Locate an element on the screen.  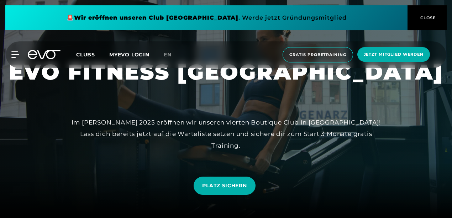
a: Jetzt Mitglied werden is located at coordinates (394, 55).